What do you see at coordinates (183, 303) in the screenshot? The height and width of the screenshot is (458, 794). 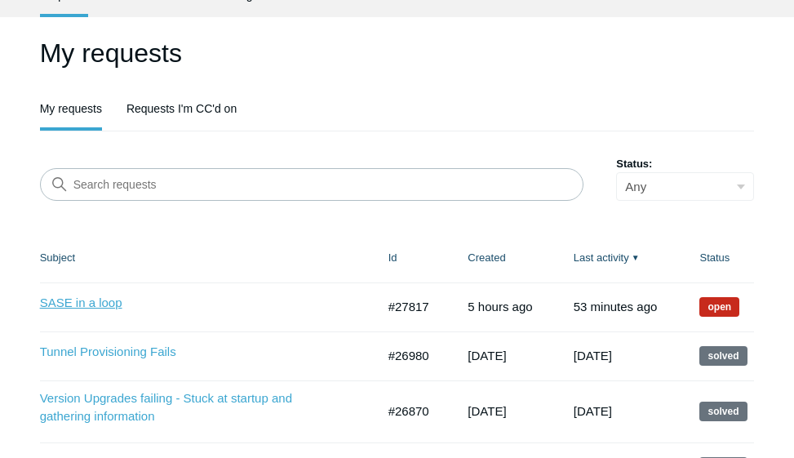 I see `a: SASE in a loop` at bounding box center [183, 303].